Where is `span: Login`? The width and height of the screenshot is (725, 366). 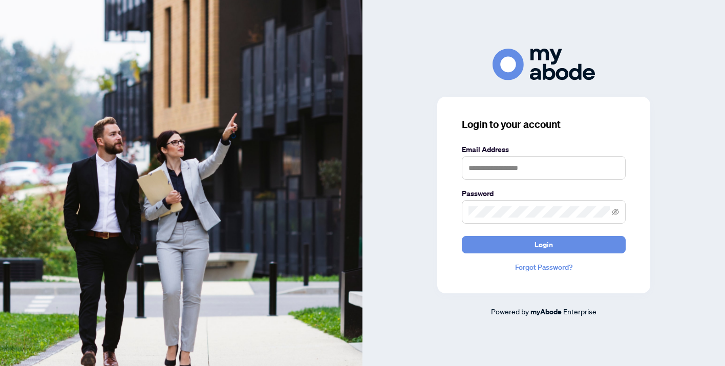
span: Login is located at coordinates (544, 245).